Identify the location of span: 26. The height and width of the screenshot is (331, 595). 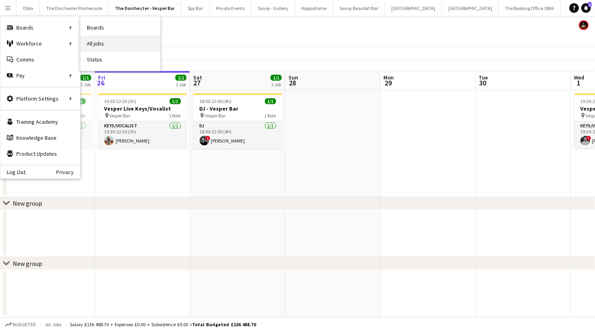
(101, 83).